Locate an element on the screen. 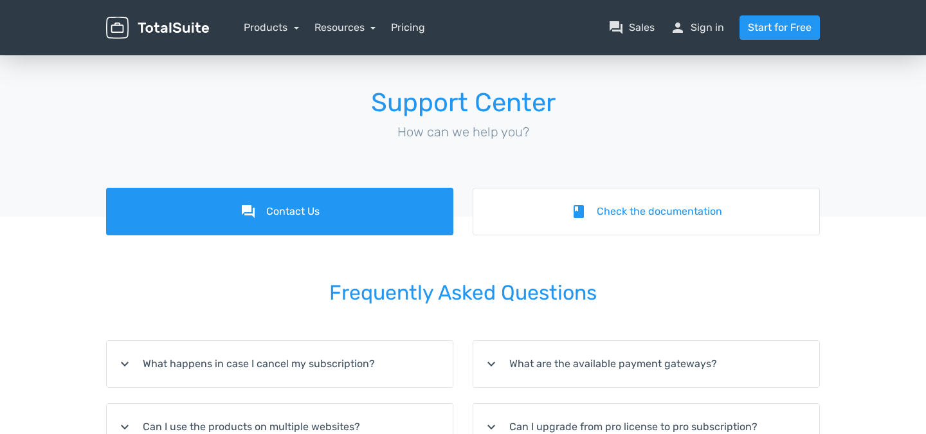  a: Resources is located at coordinates (345, 27).